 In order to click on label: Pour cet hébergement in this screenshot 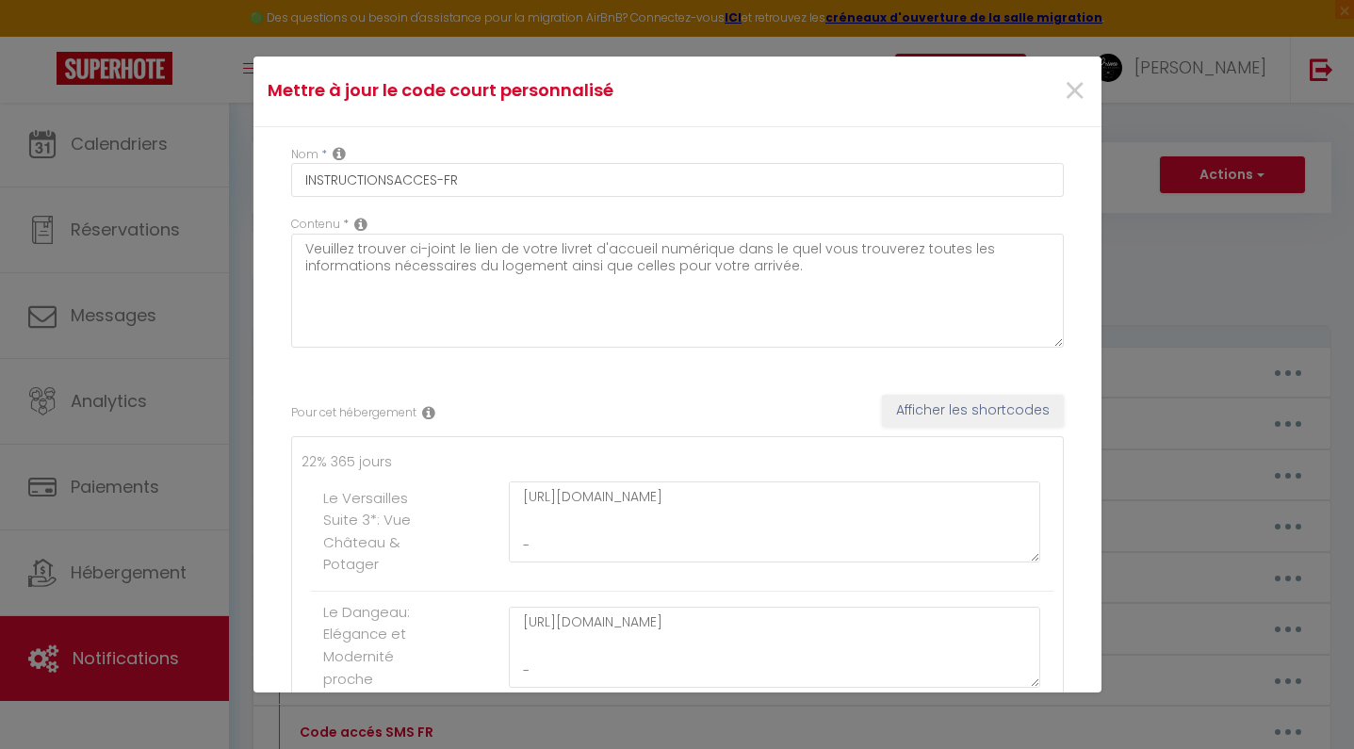, I will do `click(353, 413)`.